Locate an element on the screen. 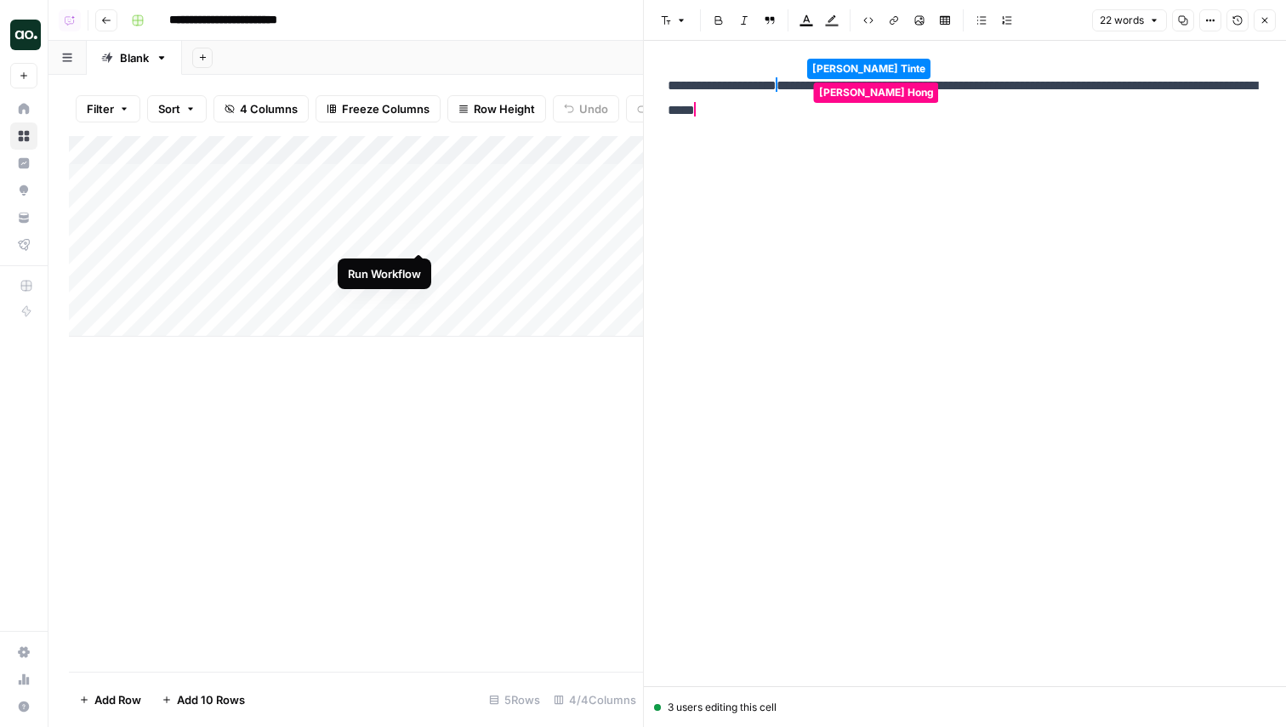  button: Add Row is located at coordinates (110, 700).